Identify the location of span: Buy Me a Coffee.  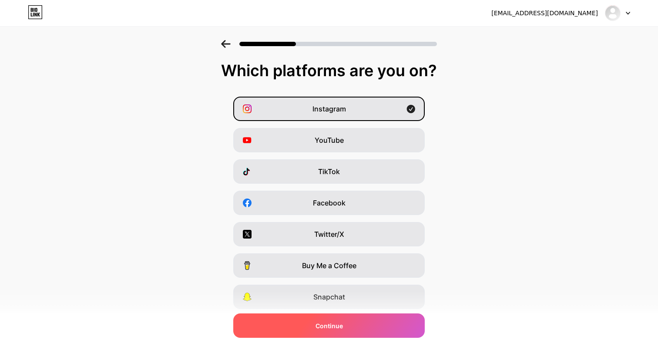
(329, 265).